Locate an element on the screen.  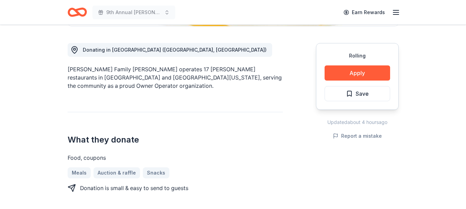
button: Report a mistake is located at coordinates (357, 136).